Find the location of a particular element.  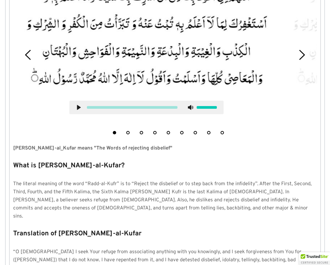

div: TrustedSite Certified is located at coordinates (315, 259).